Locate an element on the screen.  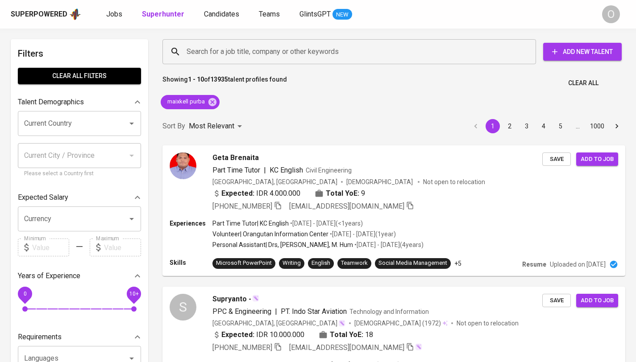
span: 9 is located at coordinates (363, 194).